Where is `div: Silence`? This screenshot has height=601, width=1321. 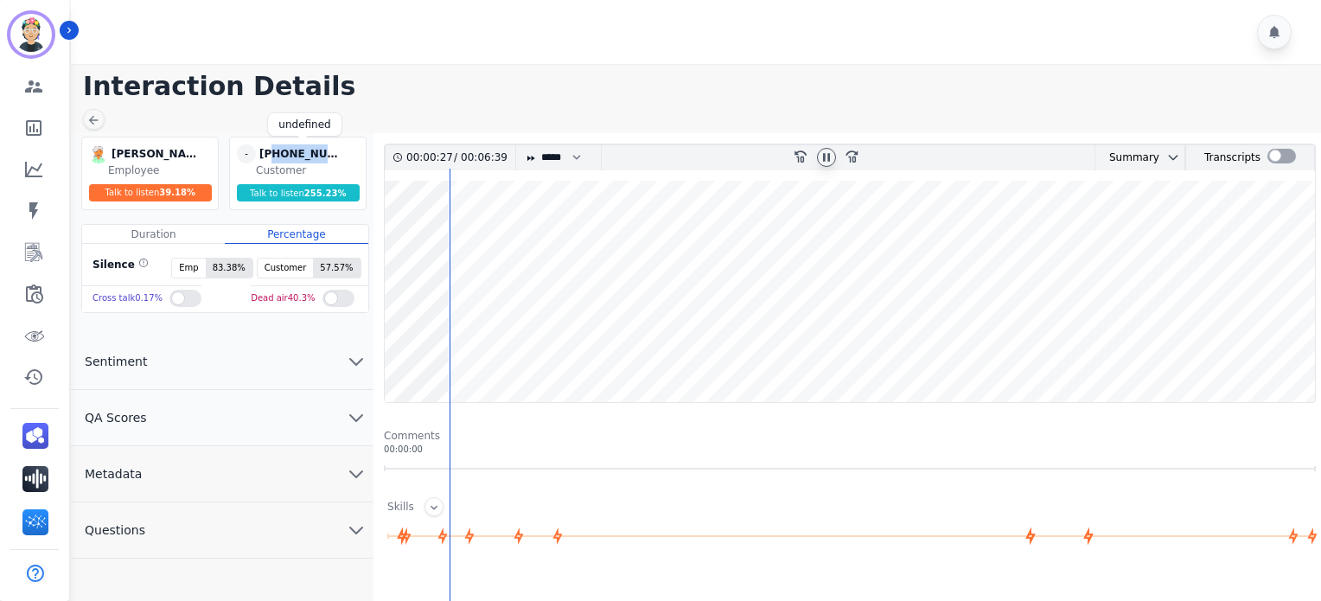
div: Silence is located at coordinates (118, 268).